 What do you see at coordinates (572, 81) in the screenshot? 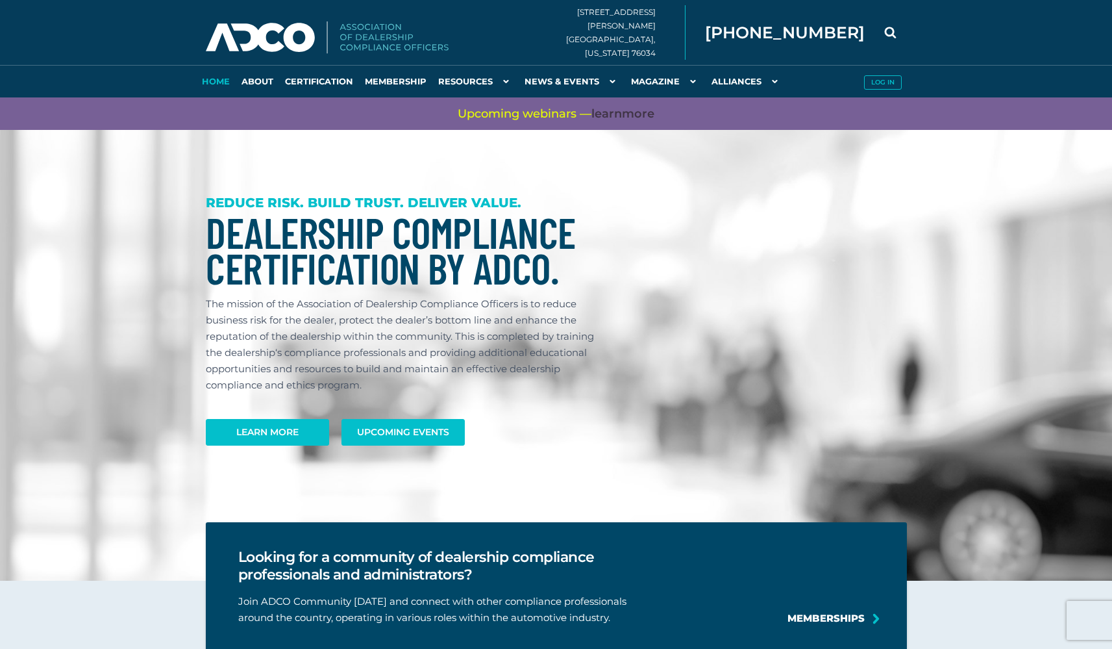
I see `a: News & Events` at bounding box center [572, 81].